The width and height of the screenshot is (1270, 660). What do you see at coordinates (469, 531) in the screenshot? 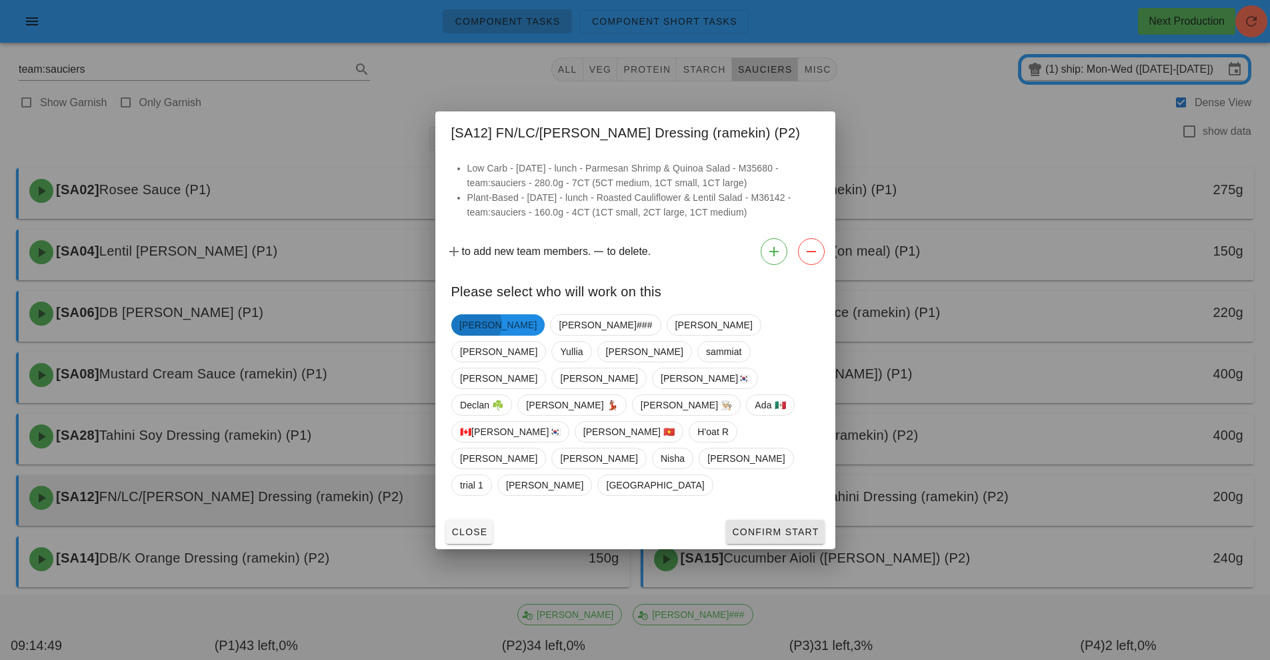
I see `button: Close` at bounding box center [469, 531].